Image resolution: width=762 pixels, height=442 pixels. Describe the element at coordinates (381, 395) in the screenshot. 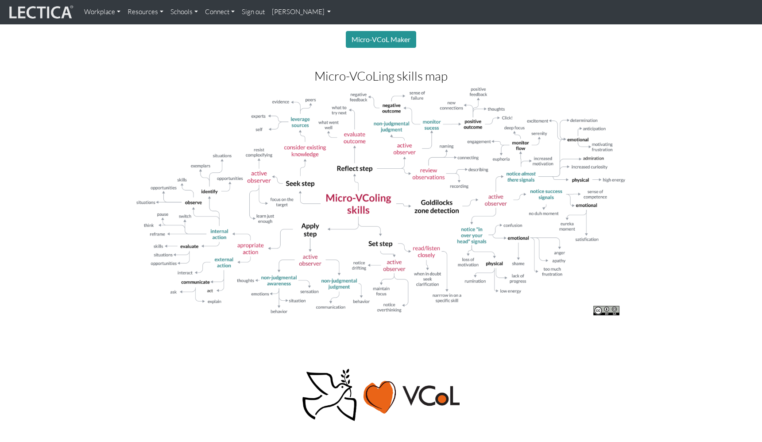

I see `img: Peace, love, VCoL` at that location.